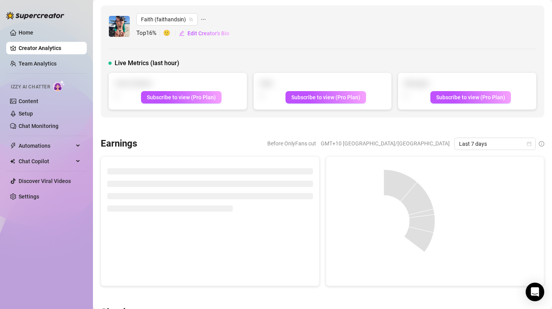 The image size is (552, 309). What do you see at coordinates (30, 87) in the screenshot?
I see `span: Izzy AI Chatter` at bounding box center [30, 87].